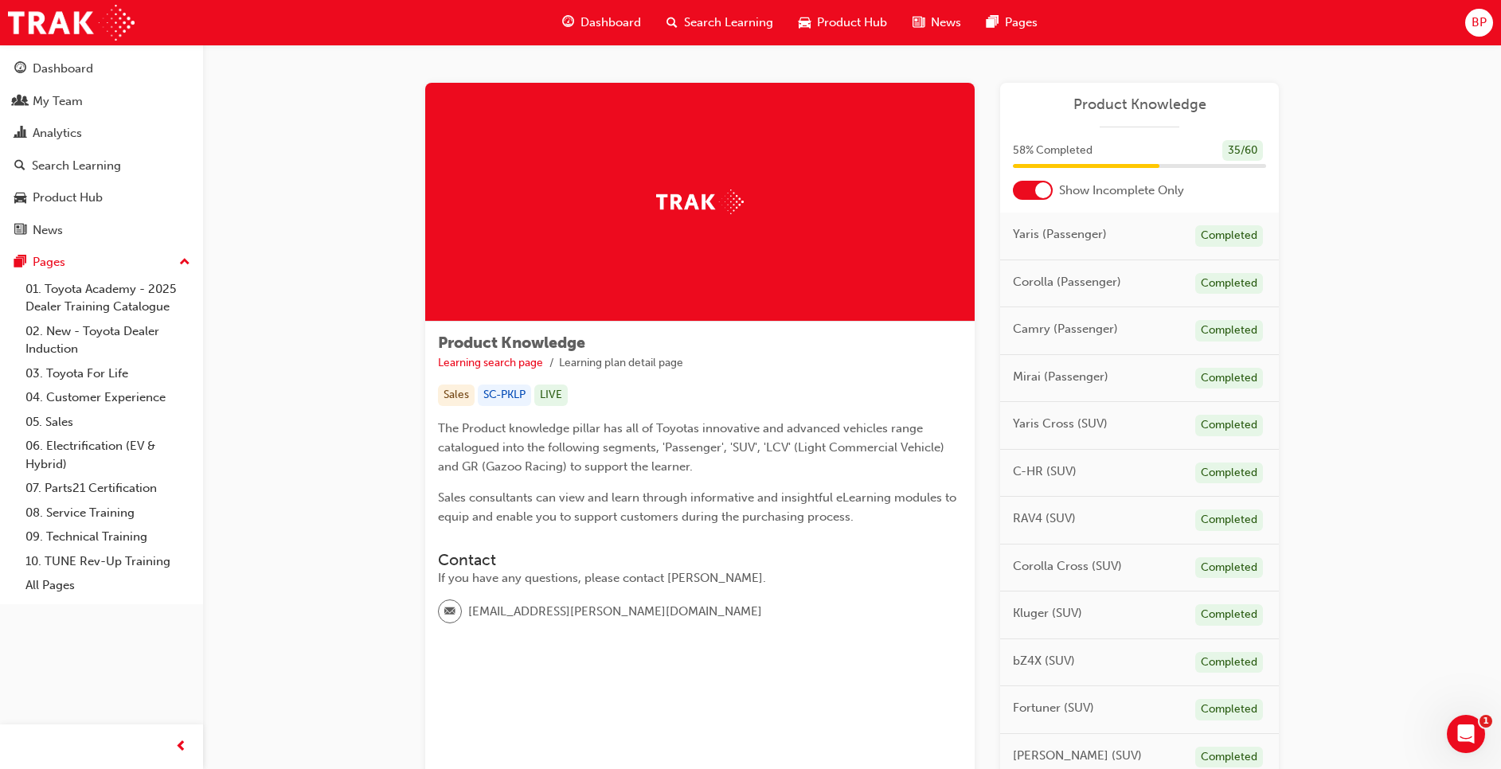  I want to click on div: LIVE, so click(551, 395).